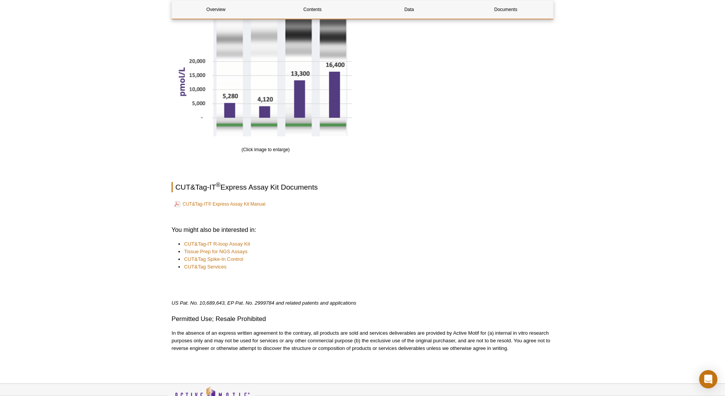  I want to click on a: CUT&Tag Services, so click(205, 267).